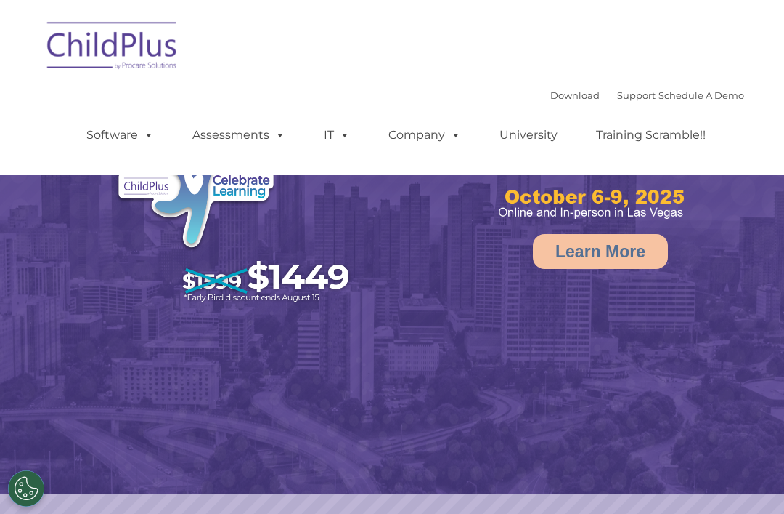 The image size is (784, 514). I want to click on a: Support, so click(636, 95).